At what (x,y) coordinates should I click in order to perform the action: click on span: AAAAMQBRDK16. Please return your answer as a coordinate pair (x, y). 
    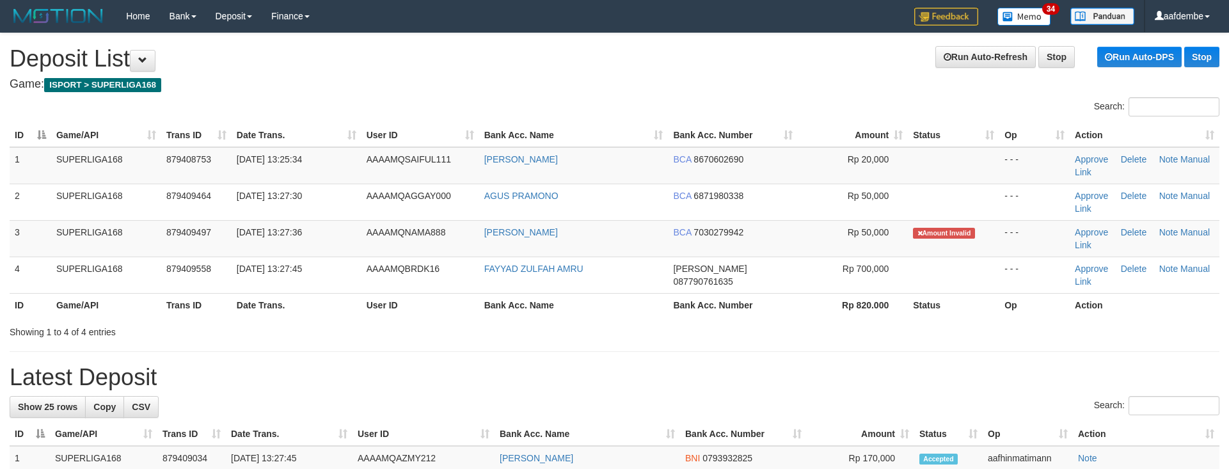
    Looking at the image, I should click on (403, 269).